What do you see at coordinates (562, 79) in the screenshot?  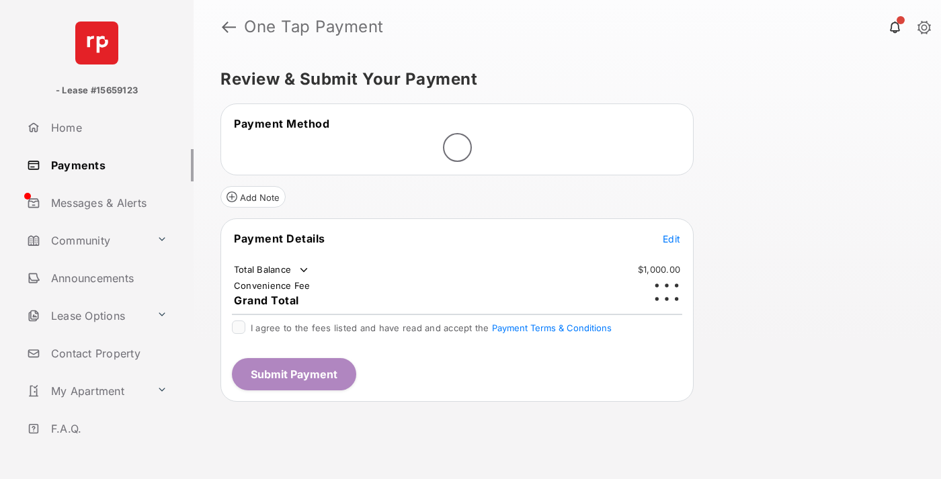 I see `h5: Review & Submit Your Payment` at bounding box center [562, 79].